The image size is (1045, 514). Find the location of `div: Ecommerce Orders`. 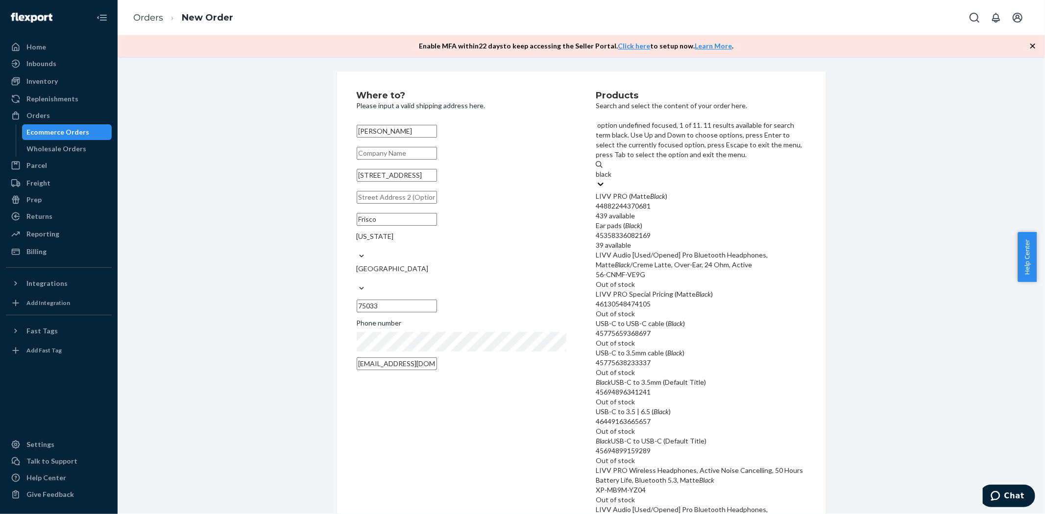

div: Ecommerce Orders is located at coordinates (58, 132).